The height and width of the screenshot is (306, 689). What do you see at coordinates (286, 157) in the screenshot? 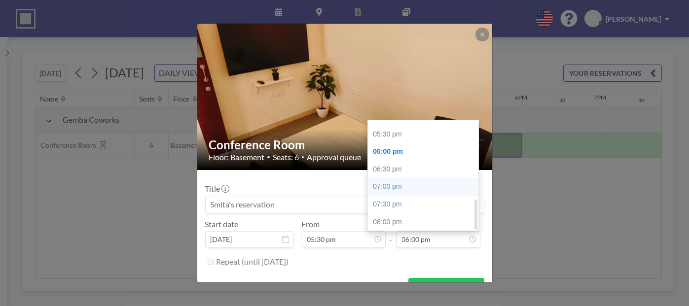
I see `span: Seats: 6` at bounding box center [286, 157].